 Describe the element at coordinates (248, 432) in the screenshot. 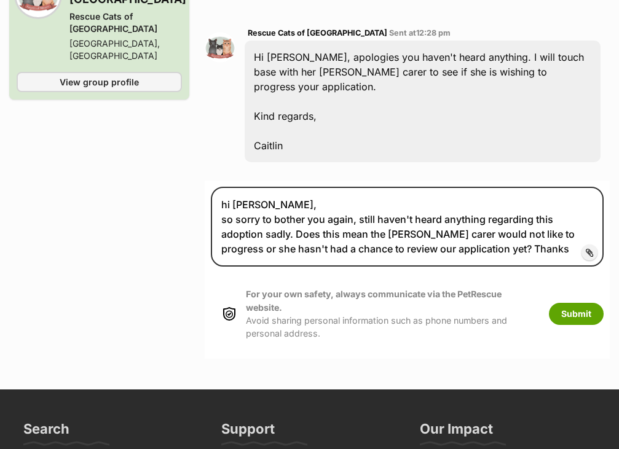

I see `h3: Support` at that location.